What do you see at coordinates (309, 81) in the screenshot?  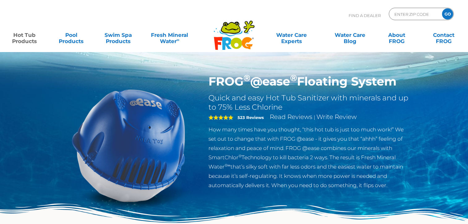 I see `h1: FROG @ease Floating System` at bounding box center [309, 81].